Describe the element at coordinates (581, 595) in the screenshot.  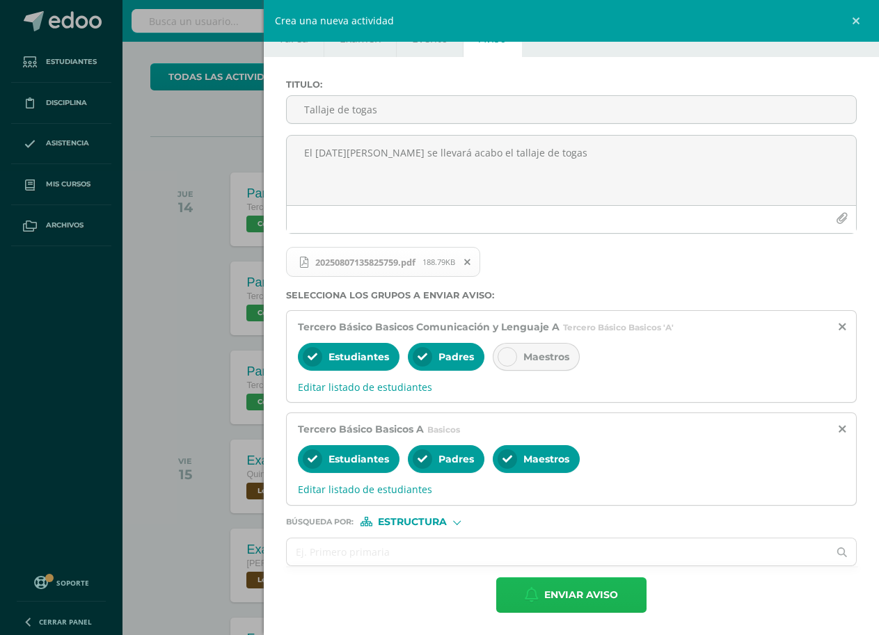
I see `span: Enviar aviso` at that location.